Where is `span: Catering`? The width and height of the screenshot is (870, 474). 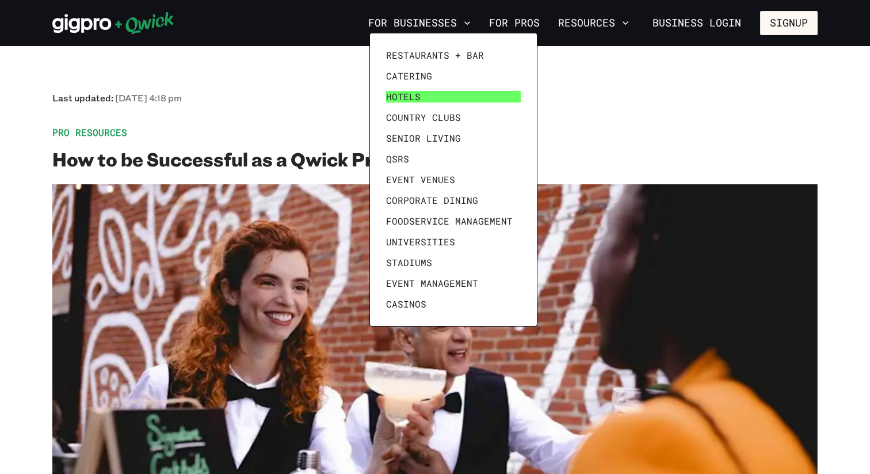
span: Catering is located at coordinates (409, 76).